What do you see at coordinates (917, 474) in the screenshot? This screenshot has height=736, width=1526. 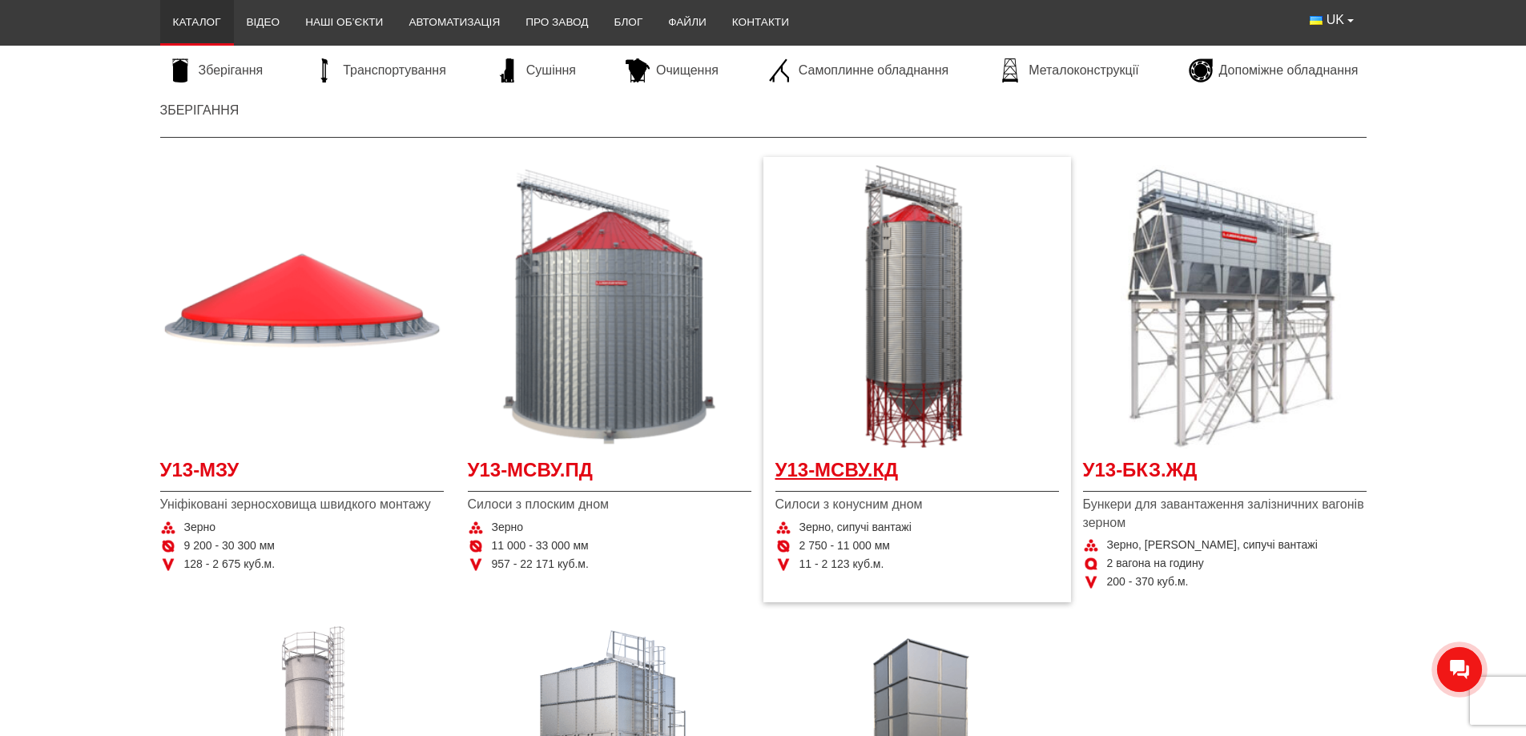 I see `span: У13-МСВУ.КД` at bounding box center [917, 474].